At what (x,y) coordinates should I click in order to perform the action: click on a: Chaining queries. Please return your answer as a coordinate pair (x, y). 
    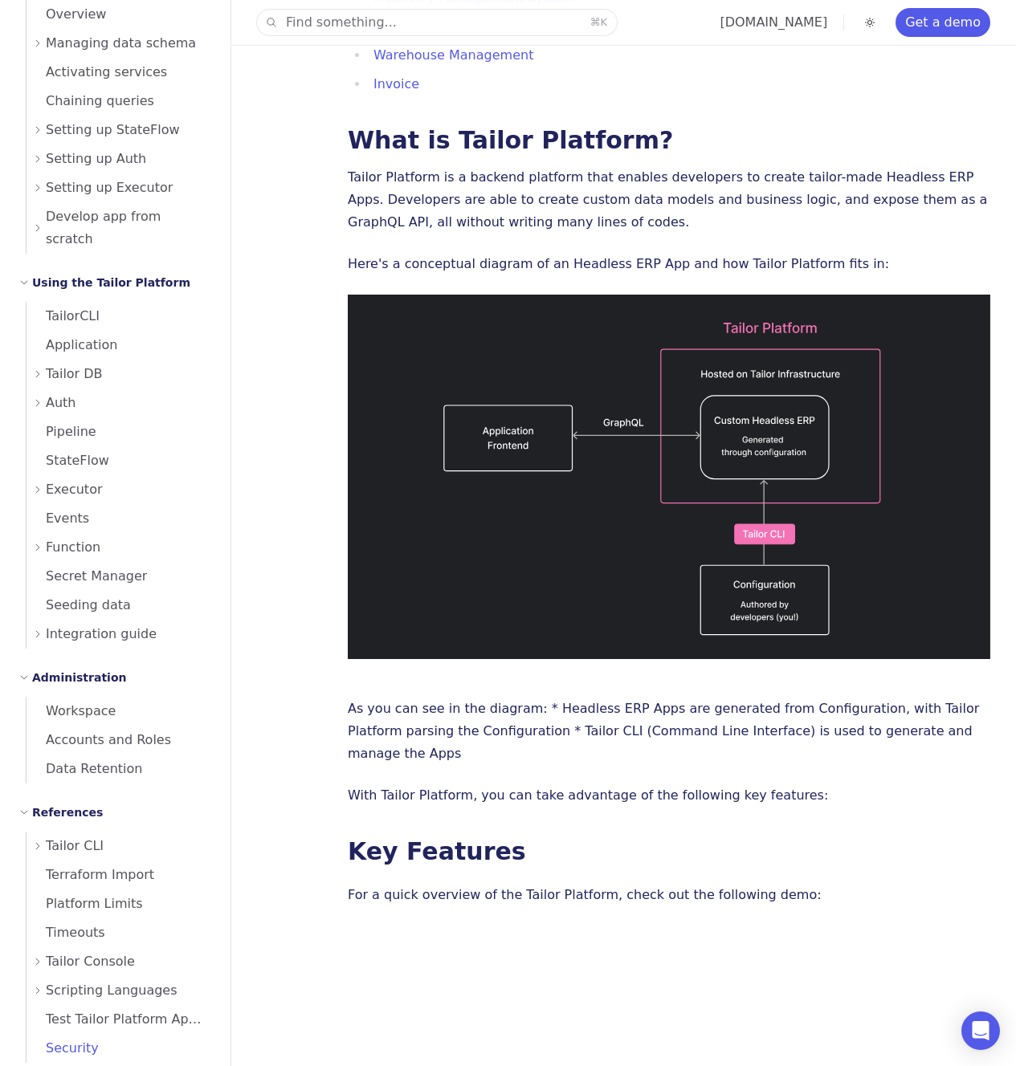
    Looking at the image, I should click on (119, 101).